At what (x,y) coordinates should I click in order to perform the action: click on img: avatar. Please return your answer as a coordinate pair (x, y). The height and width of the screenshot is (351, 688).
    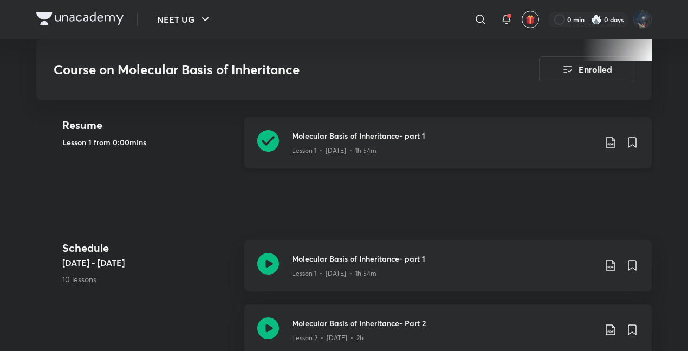
    Looking at the image, I should click on (530, 19).